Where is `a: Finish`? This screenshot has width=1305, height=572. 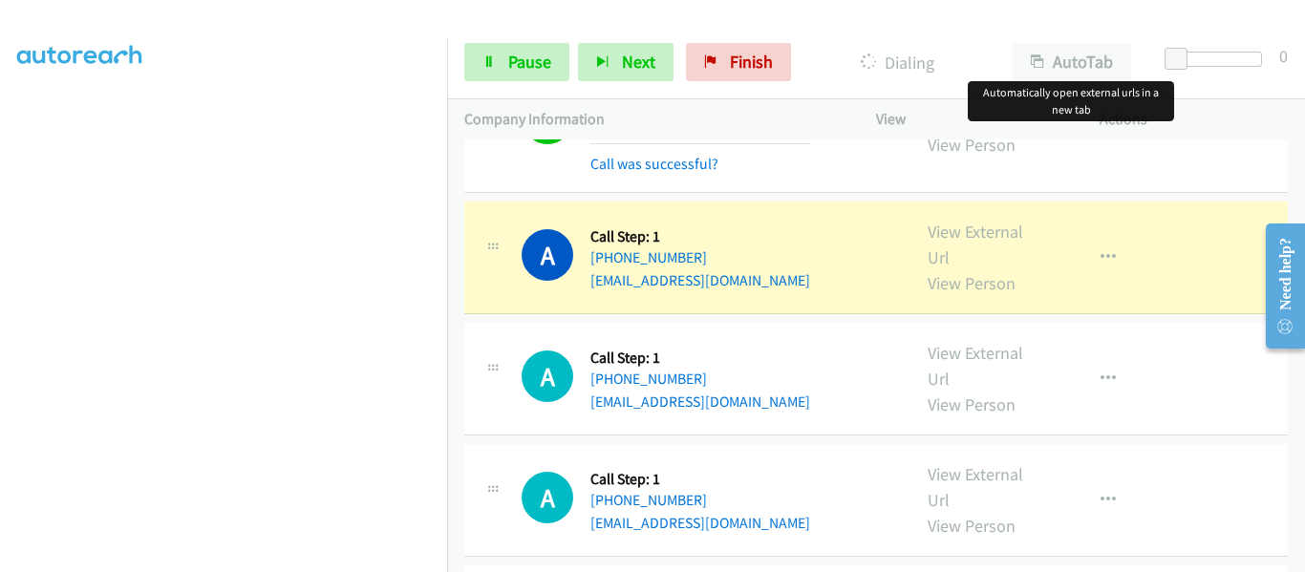
a: Finish is located at coordinates (739, 62).